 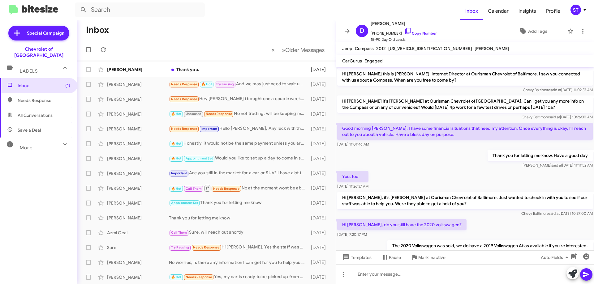 What do you see at coordinates (556, 258) in the screenshot?
I see `span: Auto Fields` at bounding box center [556, 258].